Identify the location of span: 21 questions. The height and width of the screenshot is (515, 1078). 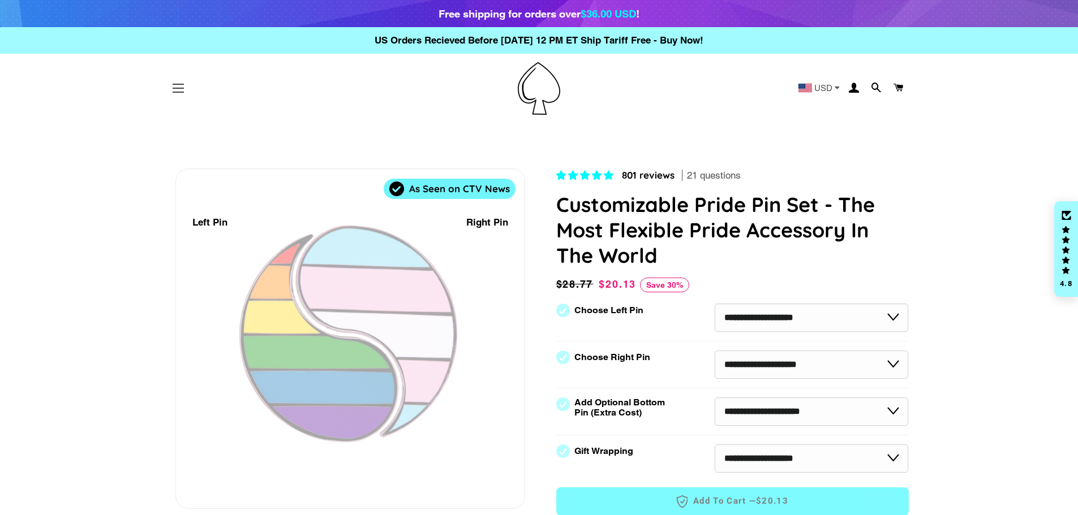
(713, 176).